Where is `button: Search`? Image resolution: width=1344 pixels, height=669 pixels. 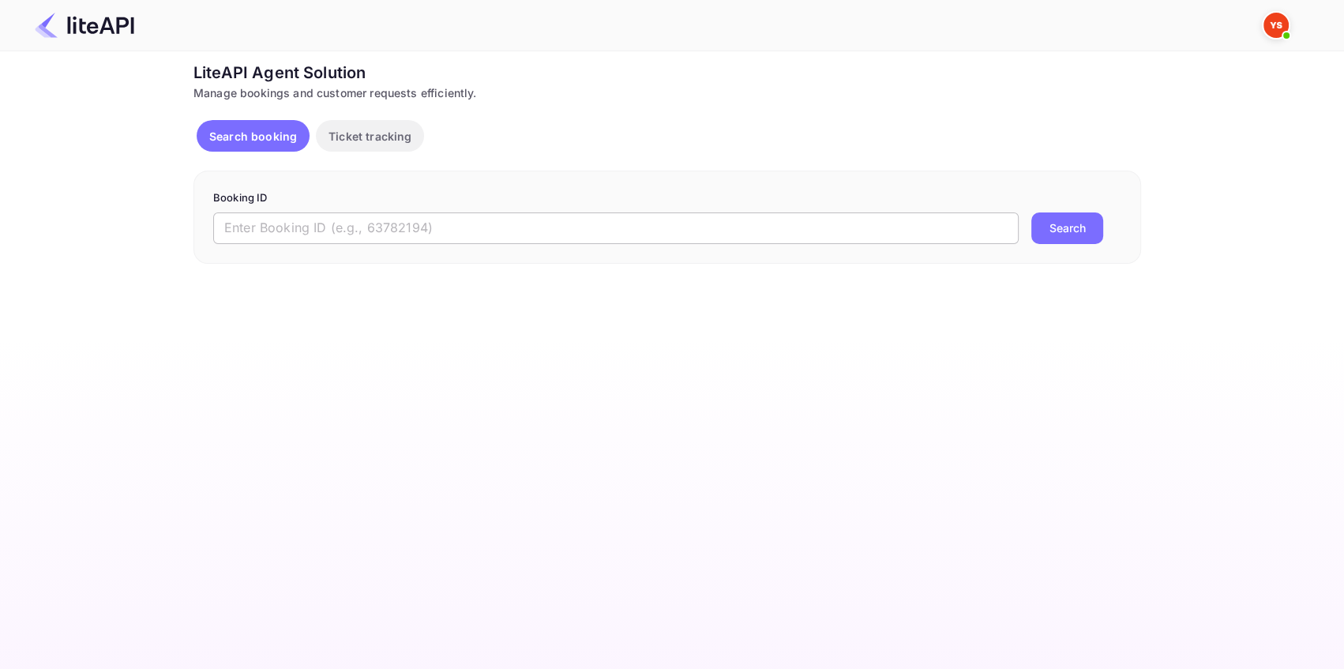
button: Search is located at coordinates (1066, 228).